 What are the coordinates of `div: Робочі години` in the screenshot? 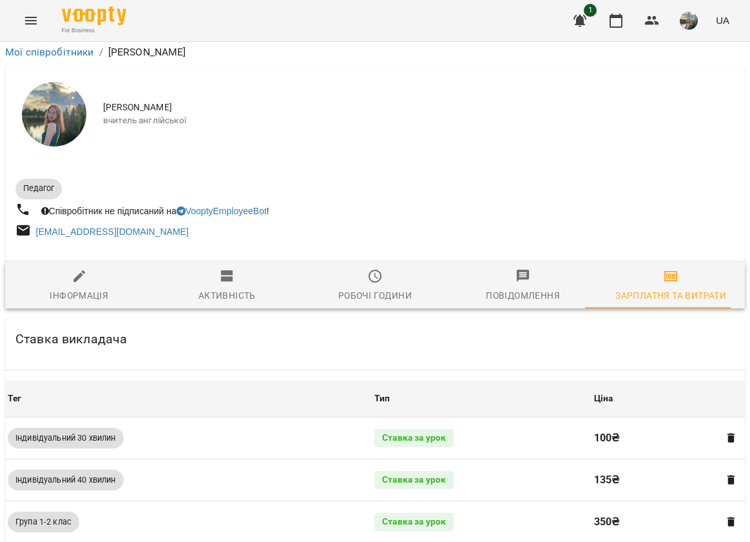 It's located at (375, 295).